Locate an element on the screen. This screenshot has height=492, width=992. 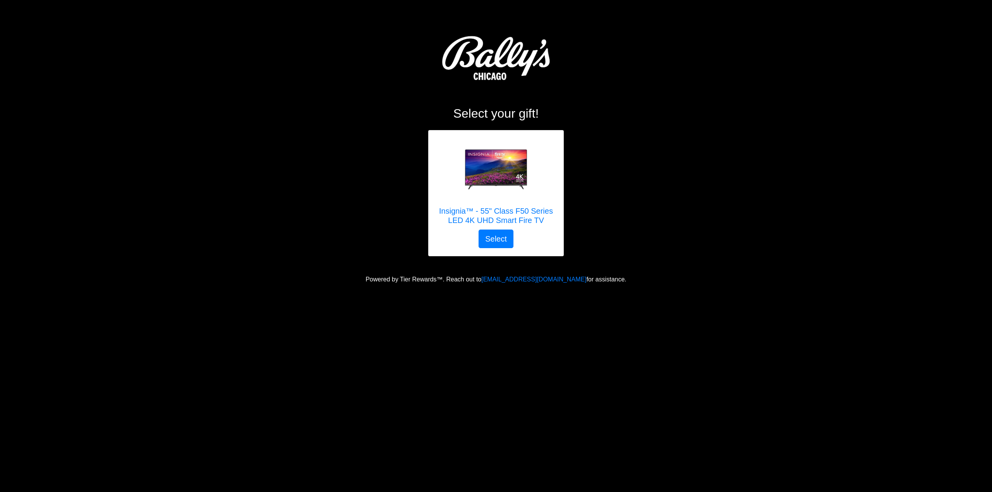
span: Powered by Tier Rewards™. Reach out to for assistance. is located at coordinates (496, 279).